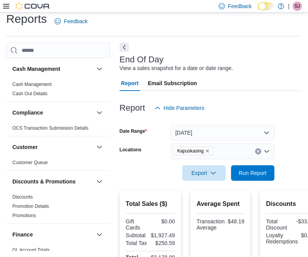  Describe the element at coordinates (142, 60) in the screenshot. I see `h3: End Of Day` at that location.